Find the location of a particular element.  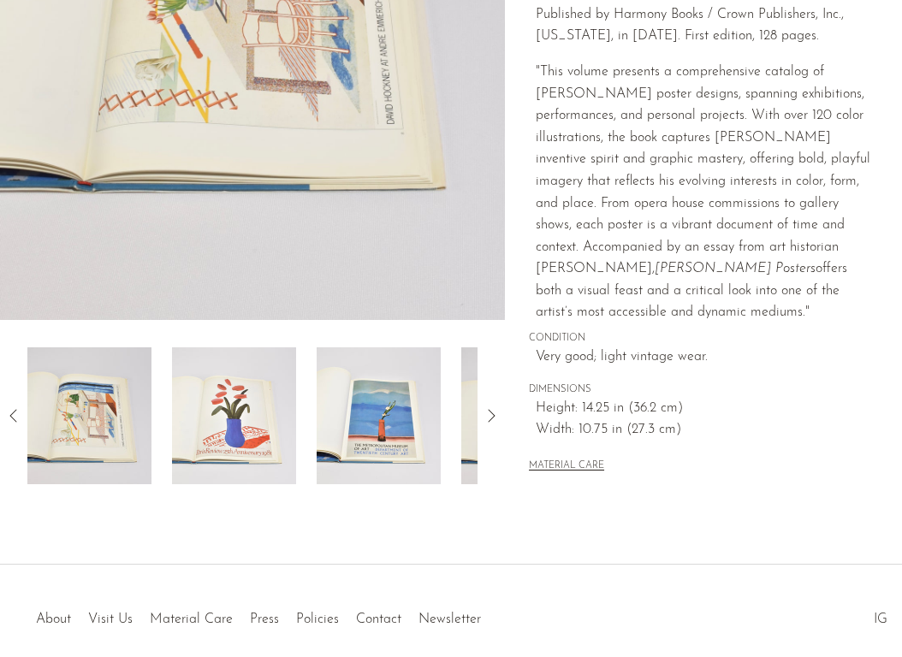

ul: Quick links is located at coordinates (259, 616).